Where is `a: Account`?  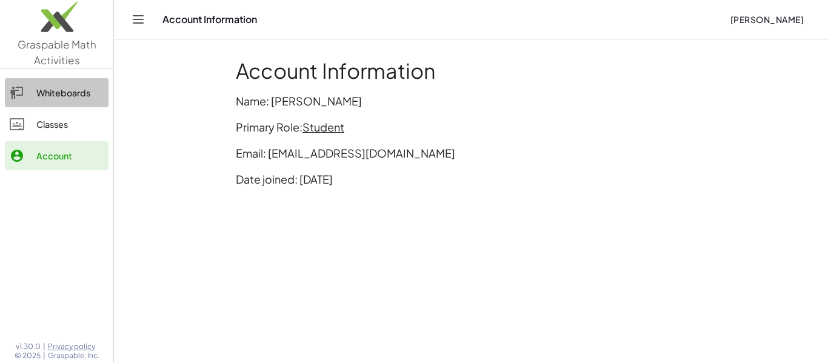 a: Account is located at coordinates (56, 156).